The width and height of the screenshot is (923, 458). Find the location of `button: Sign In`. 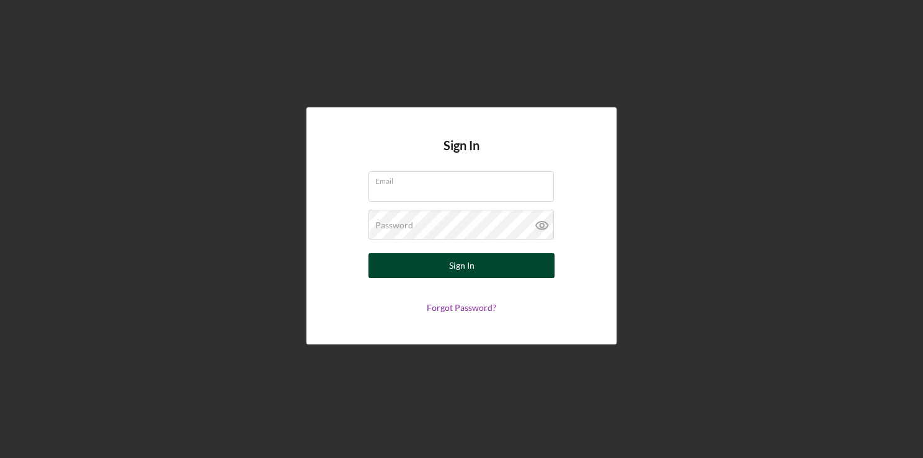

button: Sign In is located at coordinates (461, 265).